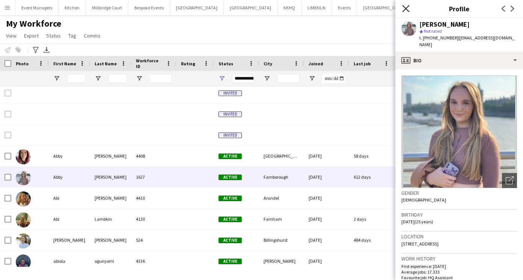 This screenshot has width=523, height=280. I want to click on div: 4130, so click(154, 219).